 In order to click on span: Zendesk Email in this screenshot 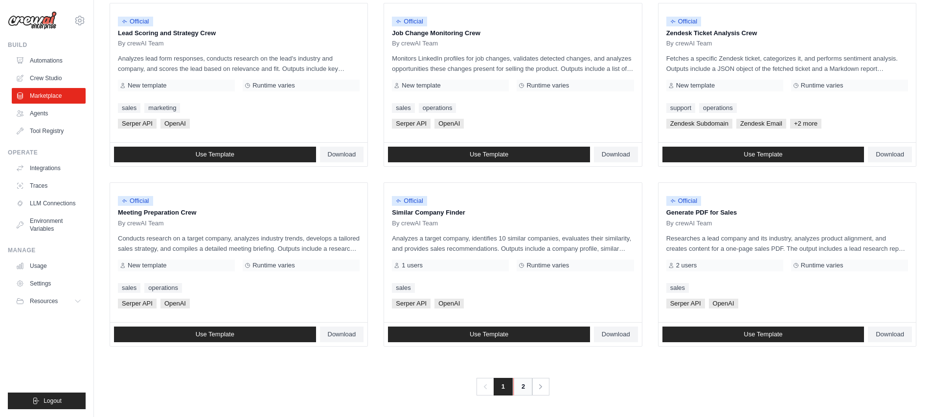, I will do `click(761, 124)`.